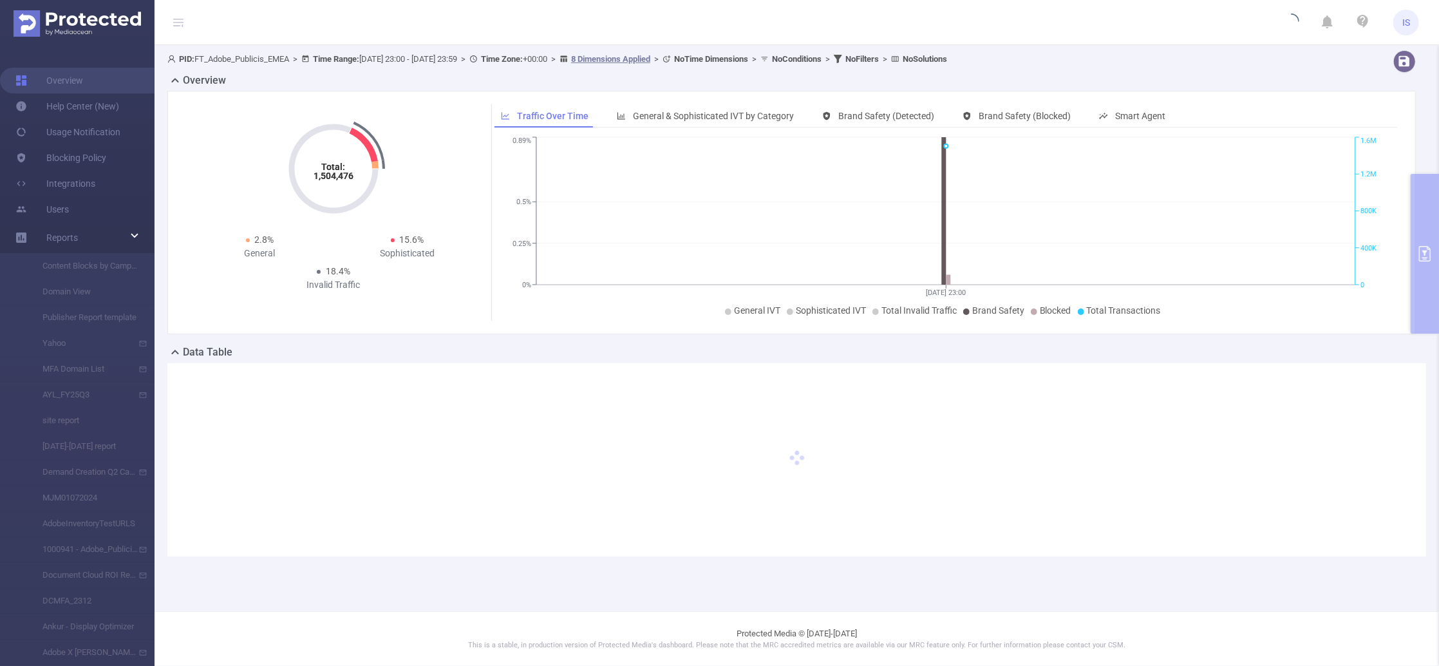  I want to click on span: Blocked, so click(1055, 310).